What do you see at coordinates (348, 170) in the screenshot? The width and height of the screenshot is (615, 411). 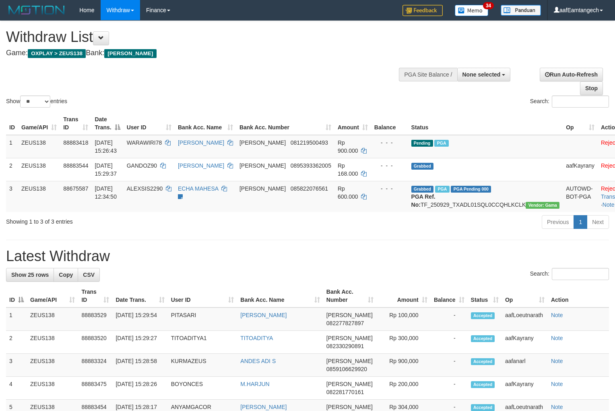 I see `span: Rp 168.000` at bounding box center [348, 170].